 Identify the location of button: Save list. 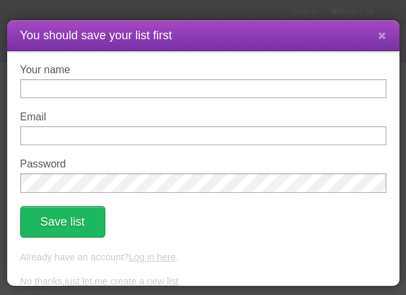
(63, 222).